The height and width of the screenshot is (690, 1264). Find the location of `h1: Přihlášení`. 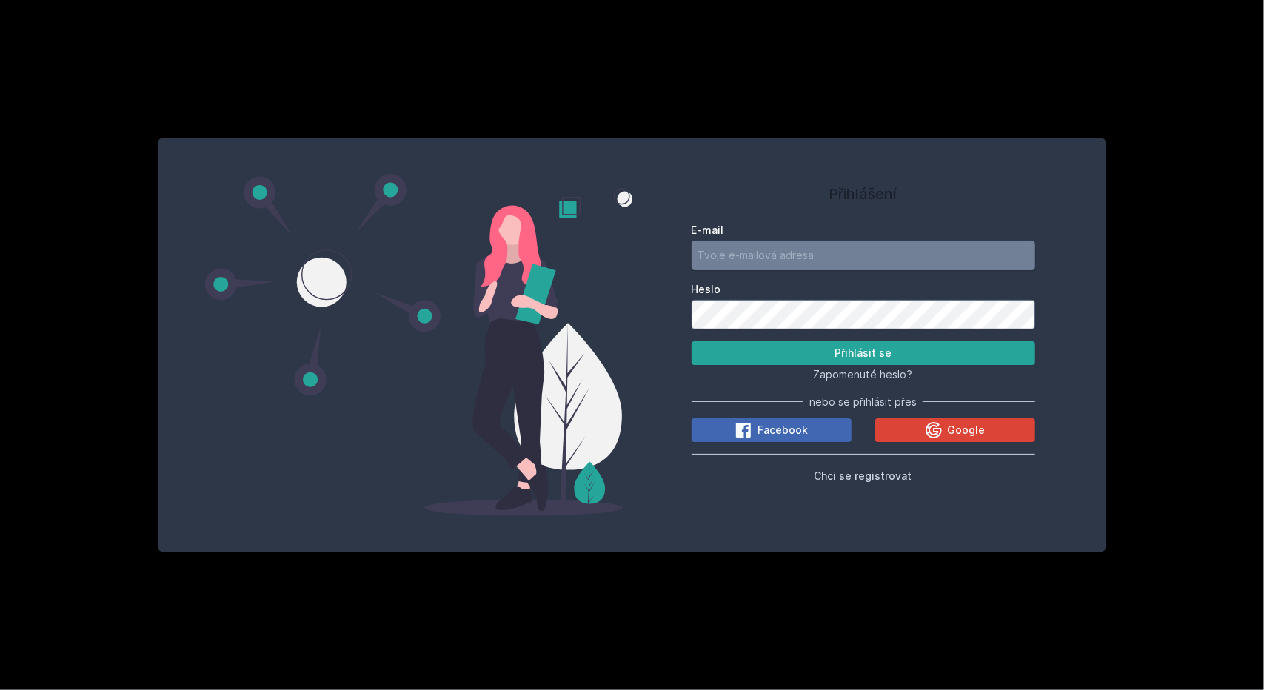

h1: Přihlášení is located at coordinates (863, 194).